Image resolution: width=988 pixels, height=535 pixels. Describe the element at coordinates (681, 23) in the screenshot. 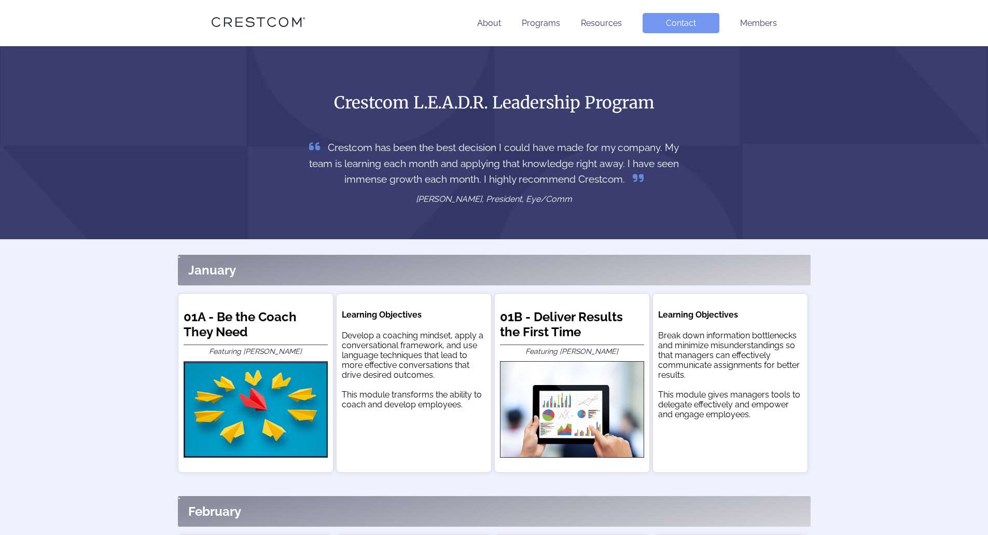

I see `a: Contact` at that location.